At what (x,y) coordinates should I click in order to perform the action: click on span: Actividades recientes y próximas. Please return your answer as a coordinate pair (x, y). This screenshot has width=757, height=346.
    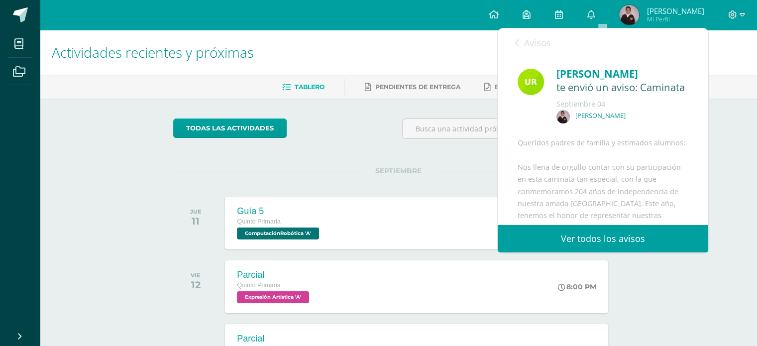
    Looking at the image, I should click on (153, 52).